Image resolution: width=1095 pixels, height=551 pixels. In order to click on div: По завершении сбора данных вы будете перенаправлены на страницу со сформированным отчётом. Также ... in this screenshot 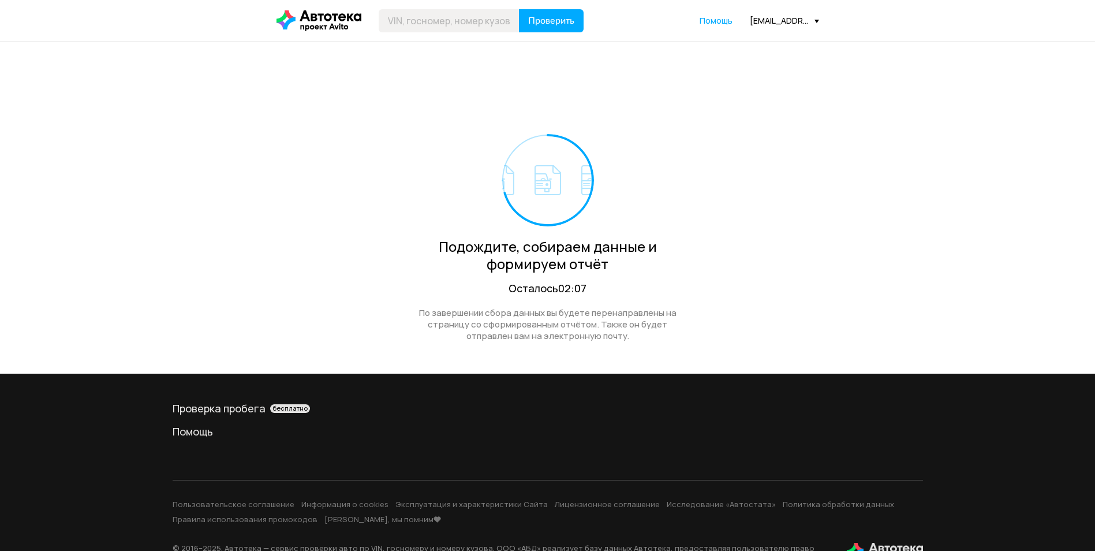, I will do `click(548, 324)`.